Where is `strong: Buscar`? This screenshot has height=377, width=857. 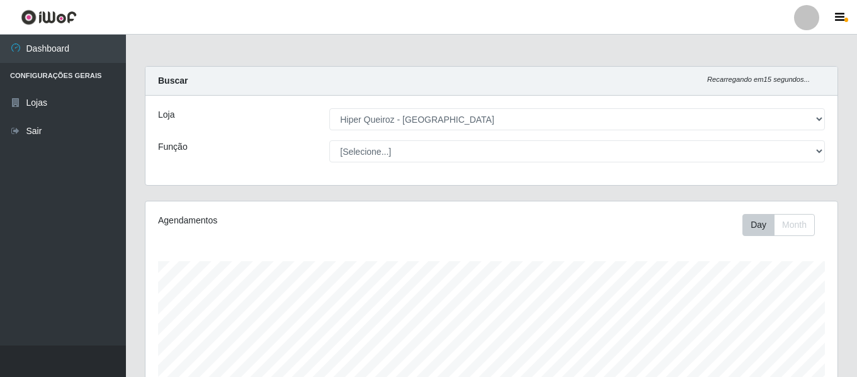 strong: Buscar is located at coordinates (173, 81).